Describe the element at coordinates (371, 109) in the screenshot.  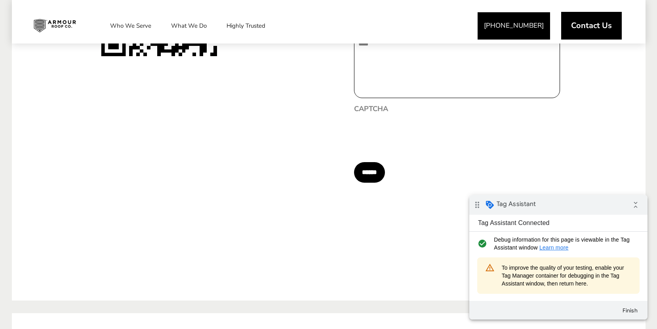
I see `label: CAPTCHA` at that location.